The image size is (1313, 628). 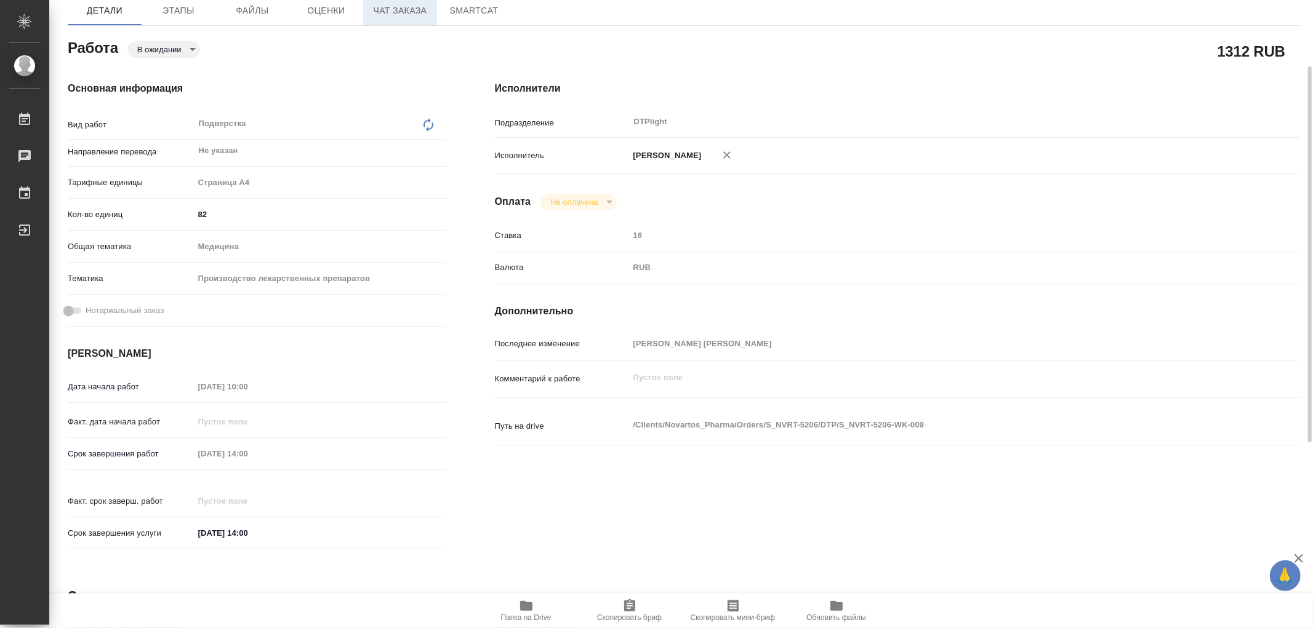 What do you see at coordinates (319, 183) in the screenshot?
I see `div: Страница А4` at bounding box center [319, 183].